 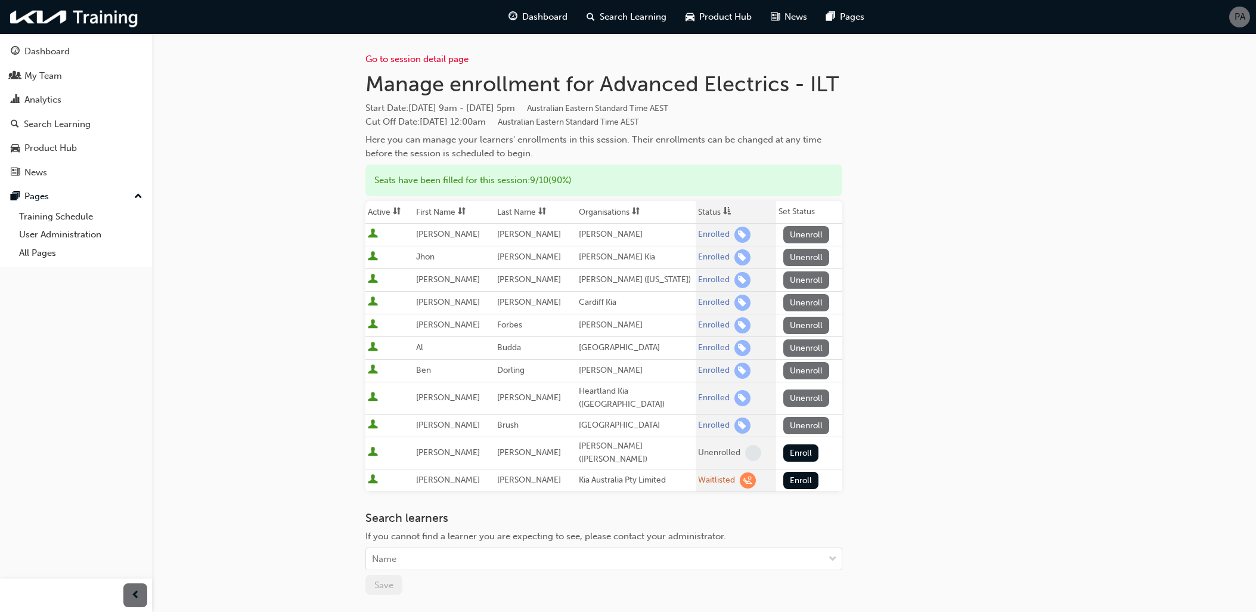 I want to click on div: Here you can manage your learners' enrollments in this session. Their enrollments can be changed ..., so click(x=604, y=146).